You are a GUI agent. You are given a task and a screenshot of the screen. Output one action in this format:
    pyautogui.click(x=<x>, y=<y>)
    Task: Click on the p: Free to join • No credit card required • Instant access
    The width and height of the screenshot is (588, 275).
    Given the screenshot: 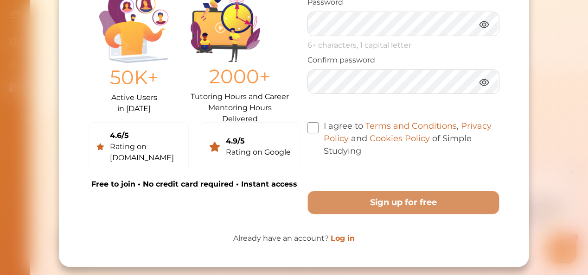 What is the action you would take?
    pyautogui.click(x=194, y=185)
    